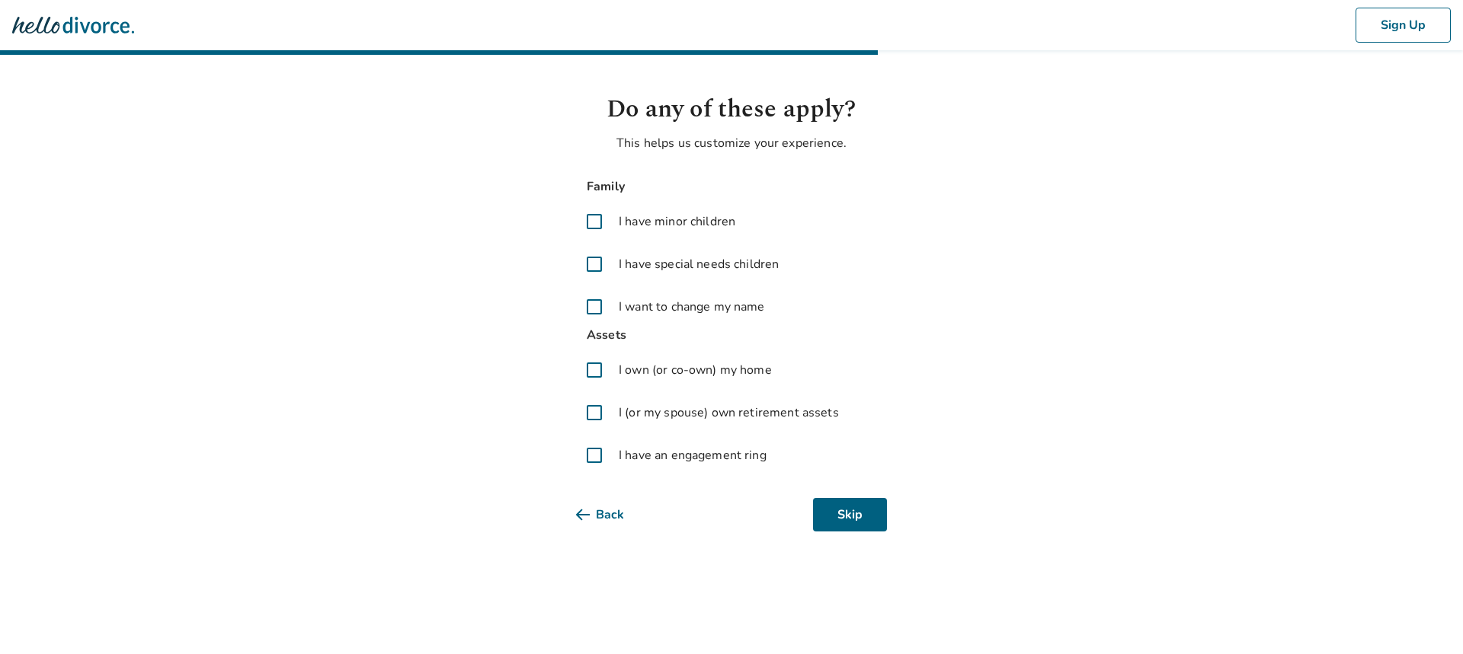 The width and height of the screenshot is (1463, 654). Describe the element at coordinates (1424, 618) in the screenshot. I see `div: Chat Widget` at that location.